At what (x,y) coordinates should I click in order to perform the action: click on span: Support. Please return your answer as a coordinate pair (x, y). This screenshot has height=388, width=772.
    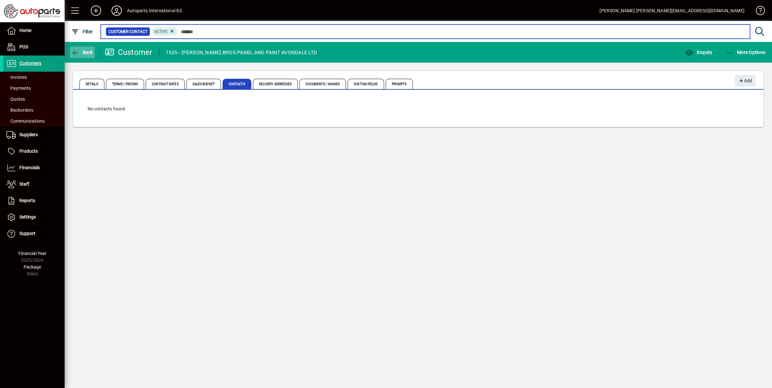
    Looking at the image, I should click on (27, 234).